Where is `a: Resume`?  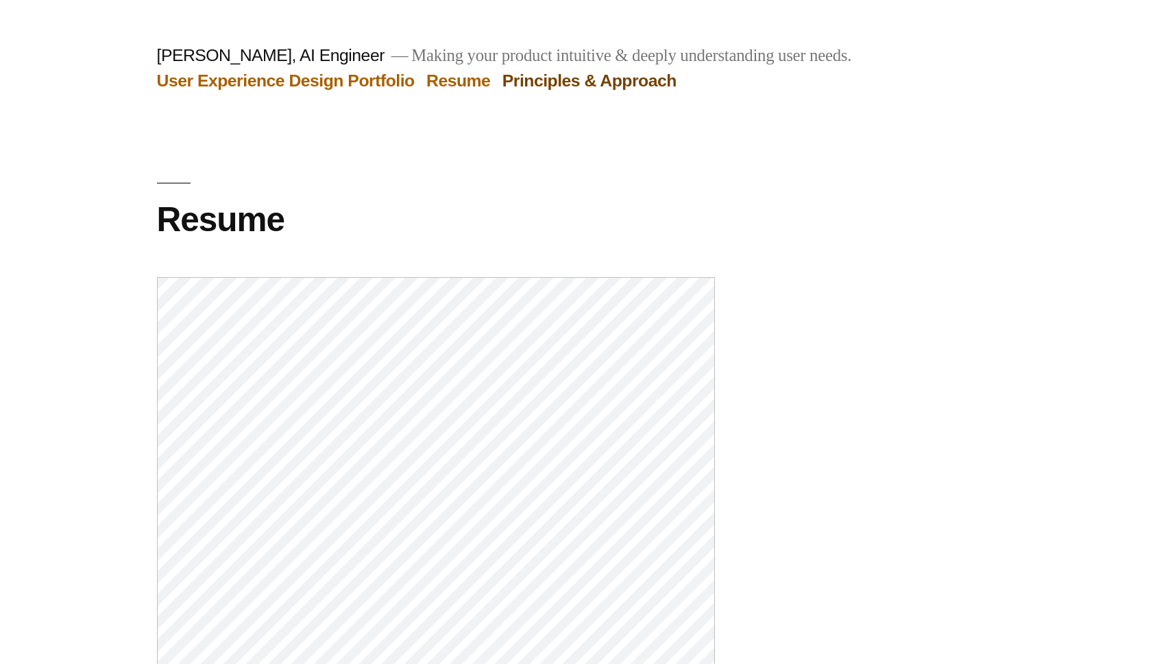 a: Resume is located at coordinates (458, 80).